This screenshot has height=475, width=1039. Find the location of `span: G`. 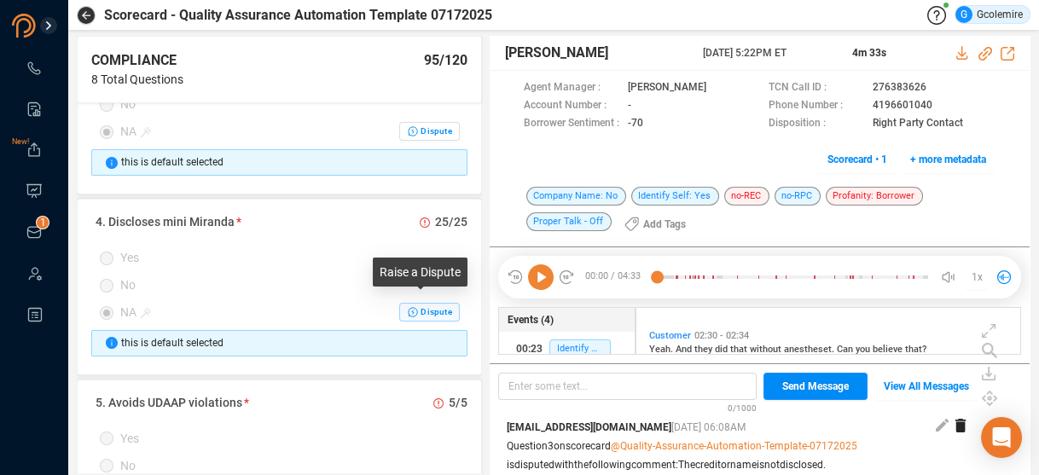

span: G is located at coordinates (964, 14).